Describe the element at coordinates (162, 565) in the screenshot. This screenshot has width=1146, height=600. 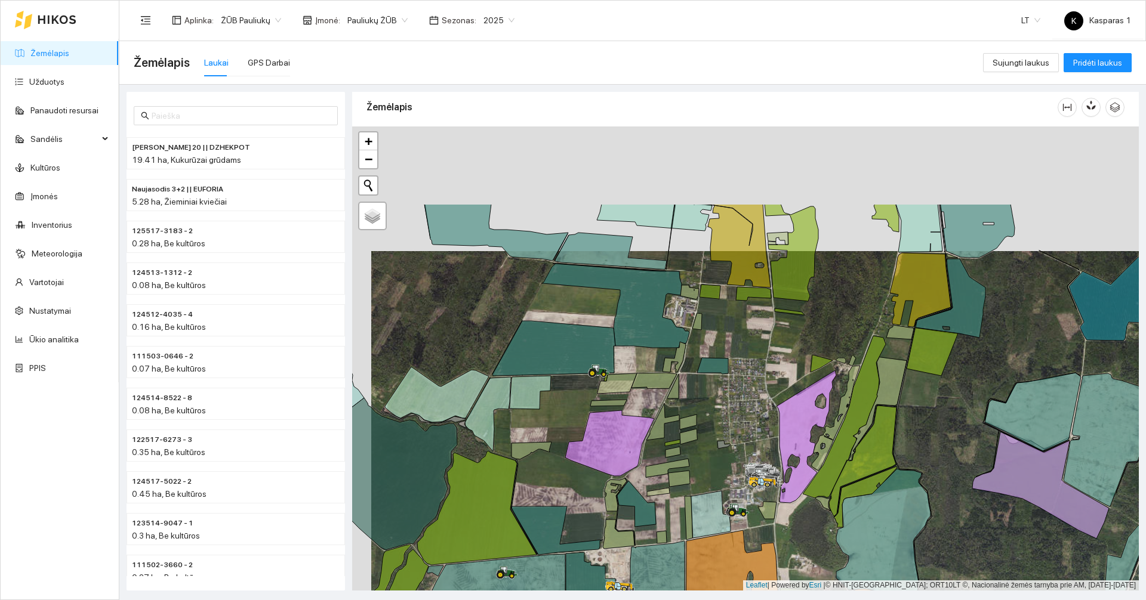
I see `span: 111502-3660 - 2` at that location.